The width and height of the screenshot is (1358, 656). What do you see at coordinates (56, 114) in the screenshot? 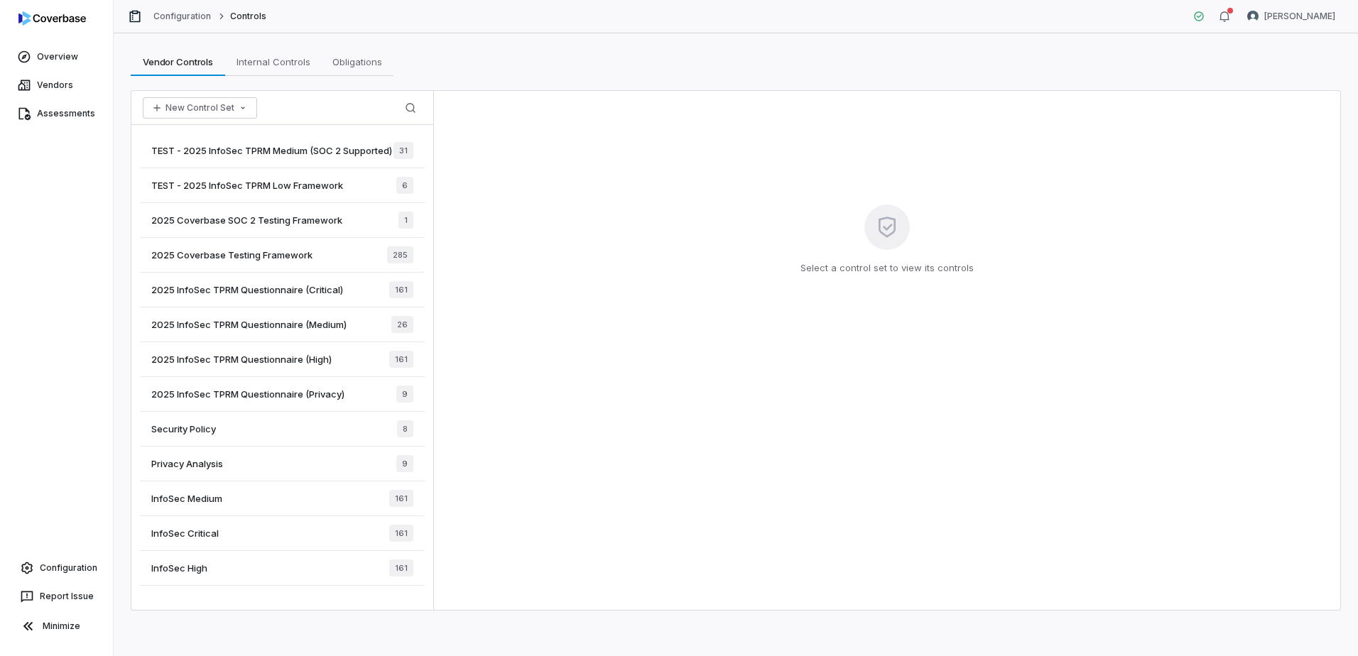
I see `a: Assessments` at bounding box center [56, 114].